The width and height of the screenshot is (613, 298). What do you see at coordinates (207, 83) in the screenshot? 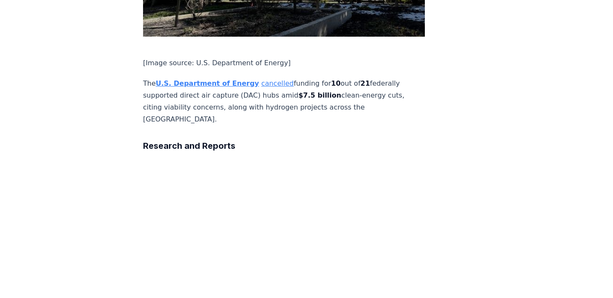
I see `a: U.S. Department of Energy` at bounding box center [207, 83].